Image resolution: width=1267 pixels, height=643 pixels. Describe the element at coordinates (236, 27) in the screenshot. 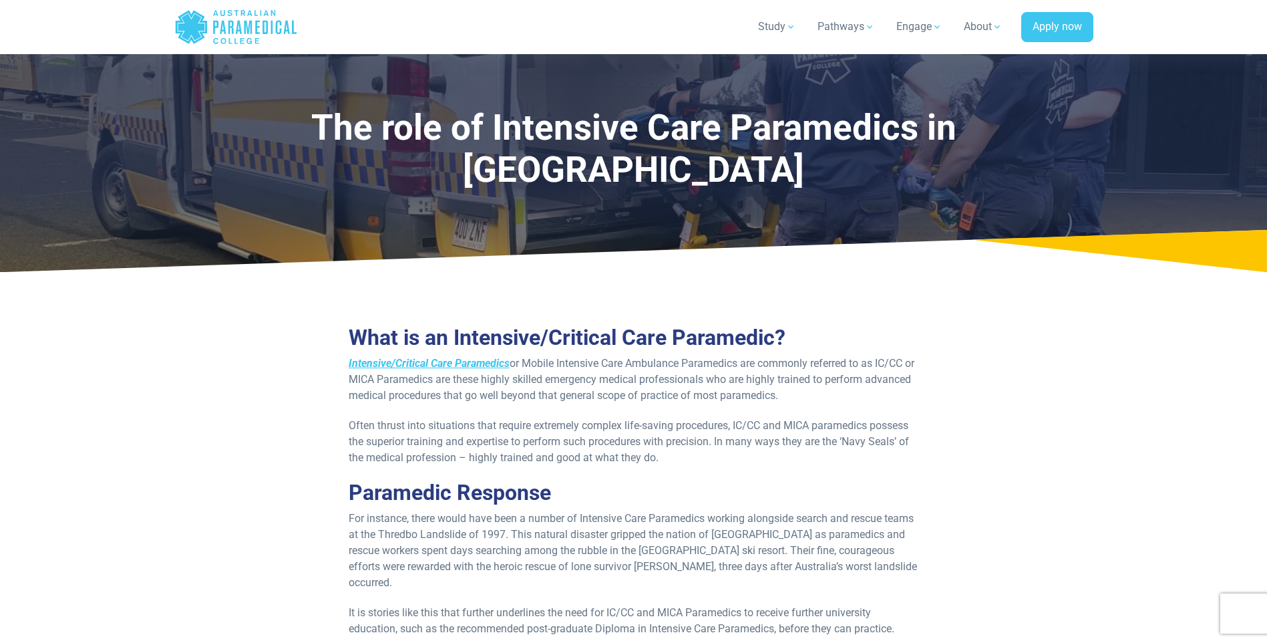

I see `a: Australian Paramedical College` at that location.